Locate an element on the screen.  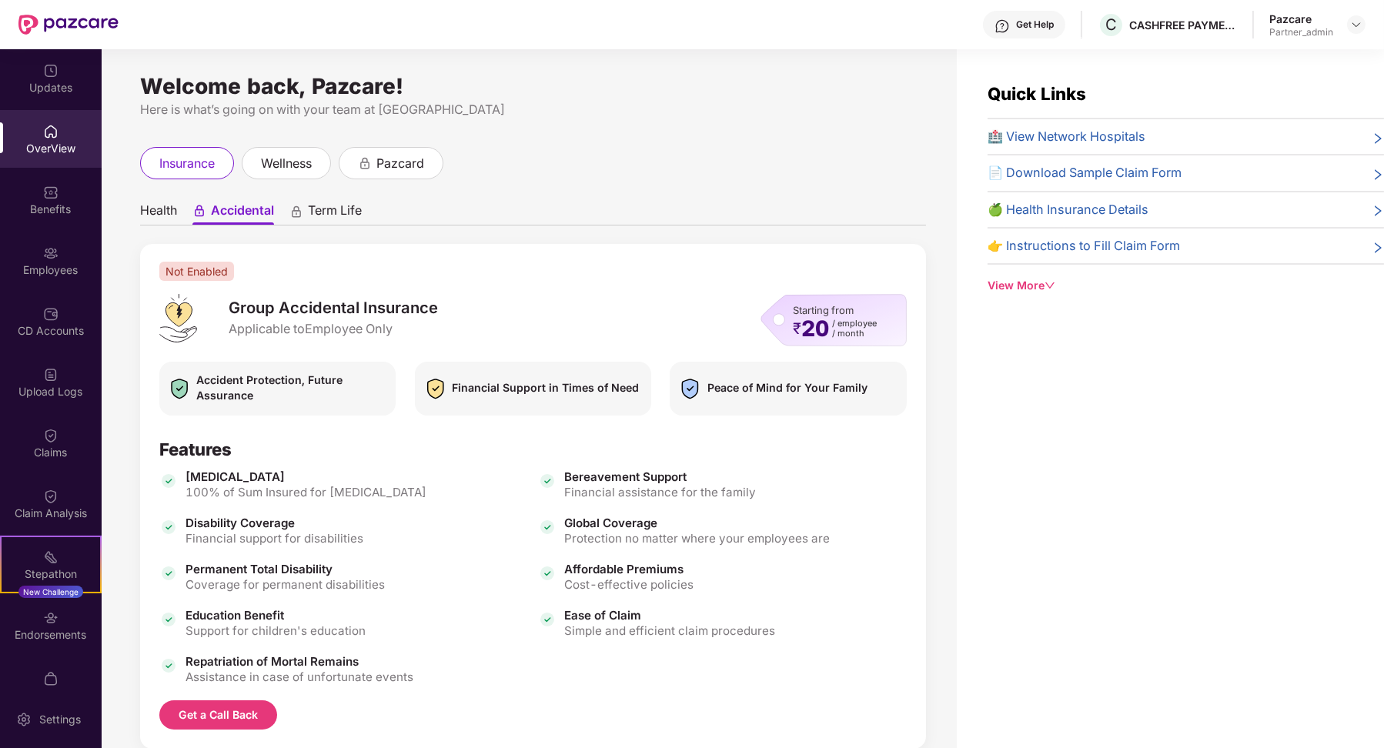
img: svg+xml;base64,PHN2ZyBpZD0iQ0RfQWNjb3VudHMiIGRhdGEtbmFtZT0iQ0QgQWNjb3VudHMiIHhtbG5zPSJodHRwOi8vd3... is located at coordinates (51, 314).